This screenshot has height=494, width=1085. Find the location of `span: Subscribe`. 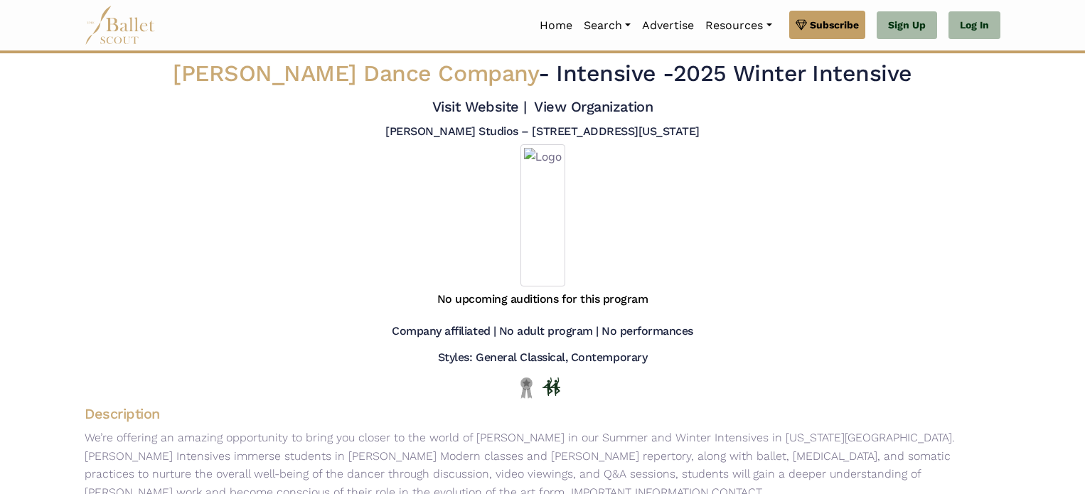

span: Subscribe is located at coordinates (834, 25).